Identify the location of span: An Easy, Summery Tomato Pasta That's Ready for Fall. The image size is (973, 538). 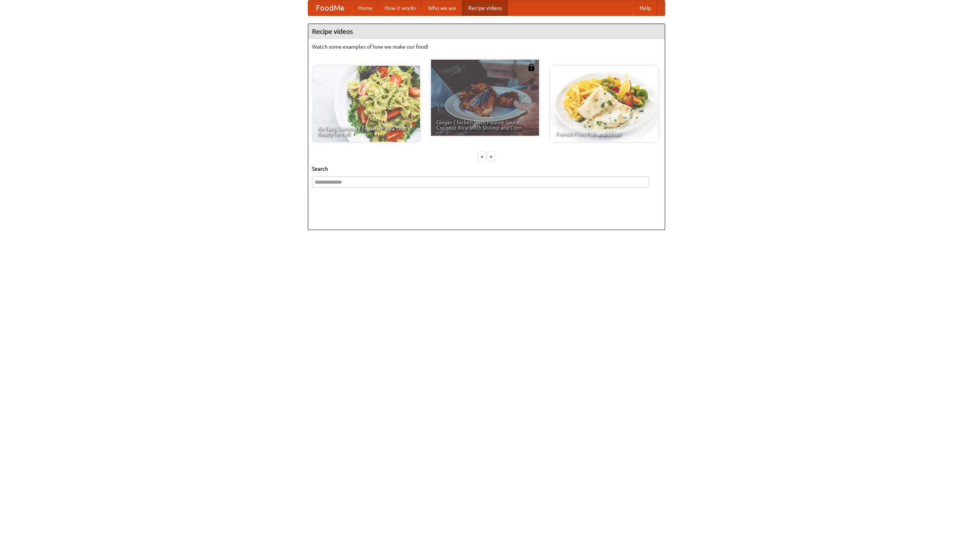
(366, 131).